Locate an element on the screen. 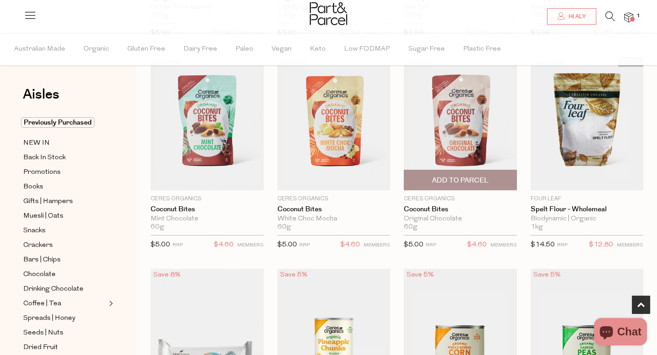 This screenshot has width=657, height=355. a: Spreads | Honey is located at coordinates (65, 318).